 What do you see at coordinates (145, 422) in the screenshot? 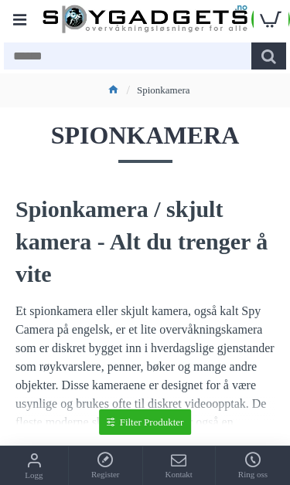
I see `a: Filter Produkter` at bounding box center [145, 422].